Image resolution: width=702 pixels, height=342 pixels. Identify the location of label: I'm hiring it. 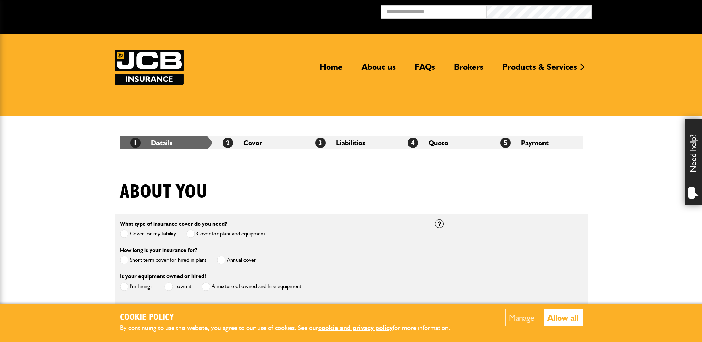
(137, 286).